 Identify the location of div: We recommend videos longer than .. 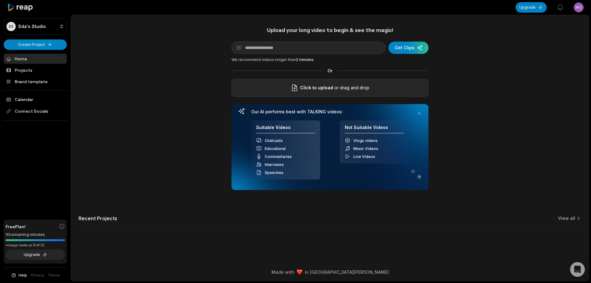
(330, 60).